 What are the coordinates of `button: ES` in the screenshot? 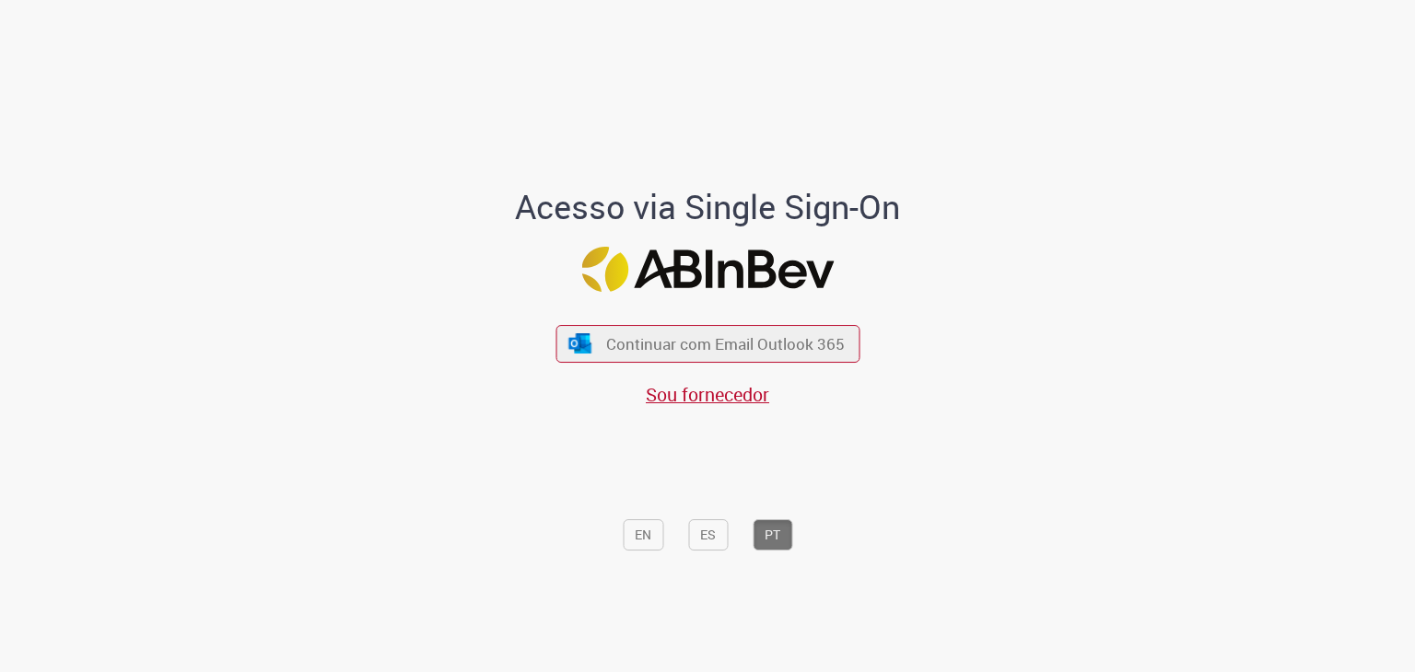 It's located at (707, 535).